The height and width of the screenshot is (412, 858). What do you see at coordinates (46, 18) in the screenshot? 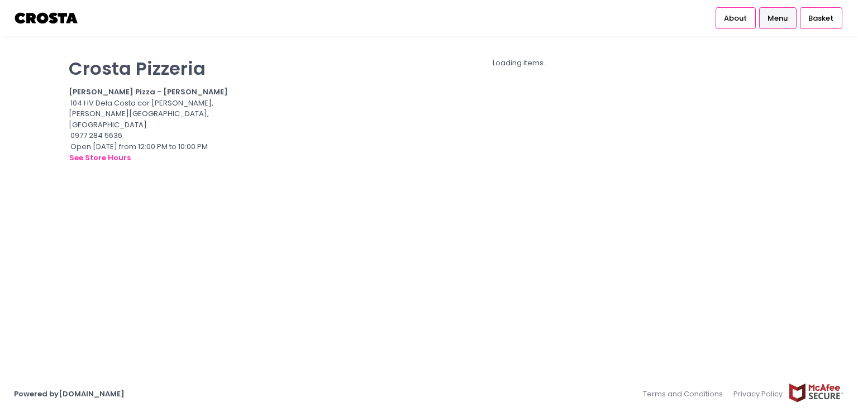
I see `img: logo` at bounding box center [46, 18].